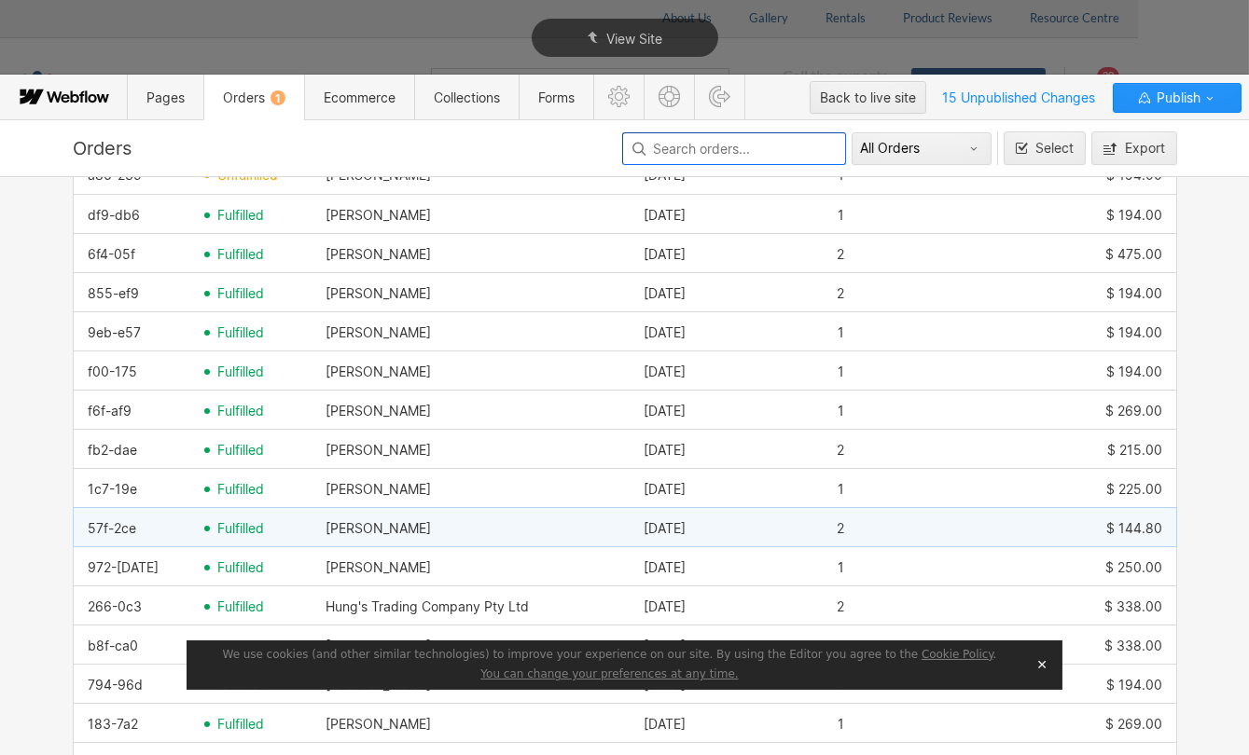 Image resolution: width=1249 pixels, height=755 pixels. What do you see at coordinates (254, 97) in the screenshot?
I see `span: Orders` at bounding box center [254, 97].